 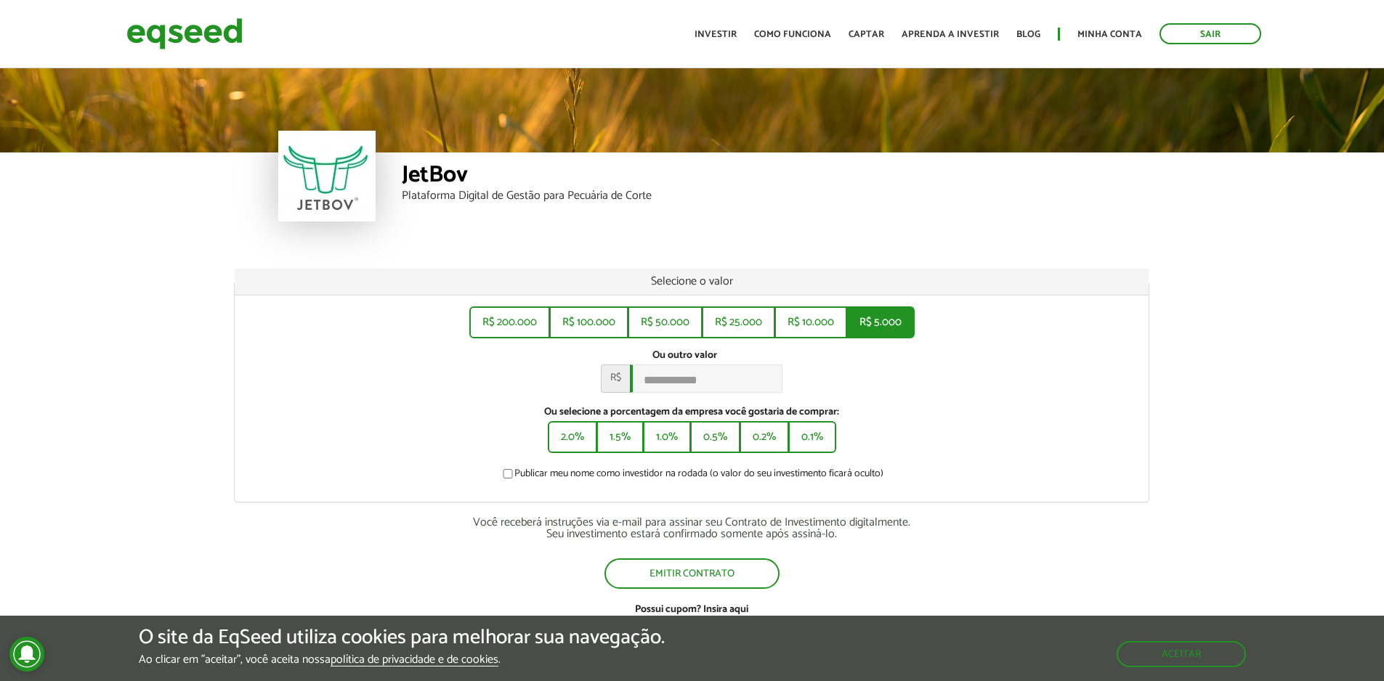 I want to click on a: Investir, so click(x=716, y=34).